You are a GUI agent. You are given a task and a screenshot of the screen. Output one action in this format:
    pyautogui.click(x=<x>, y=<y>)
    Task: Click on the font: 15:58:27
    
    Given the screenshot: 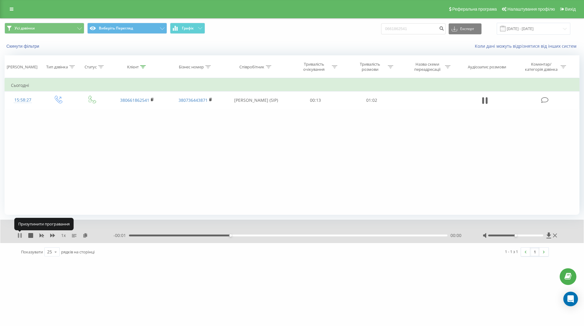 What is the action you would take?
    pyautogui.click(x=23, y=100)
    